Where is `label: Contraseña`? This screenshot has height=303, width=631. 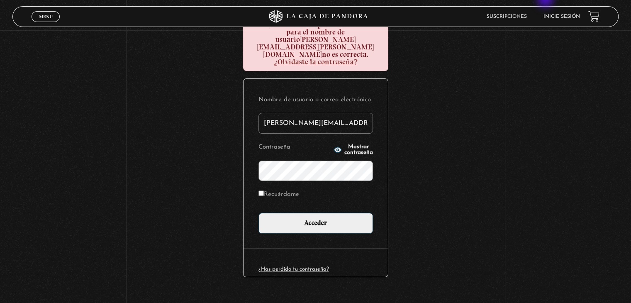 label: Contraseña is located at coordinates (295, 147).